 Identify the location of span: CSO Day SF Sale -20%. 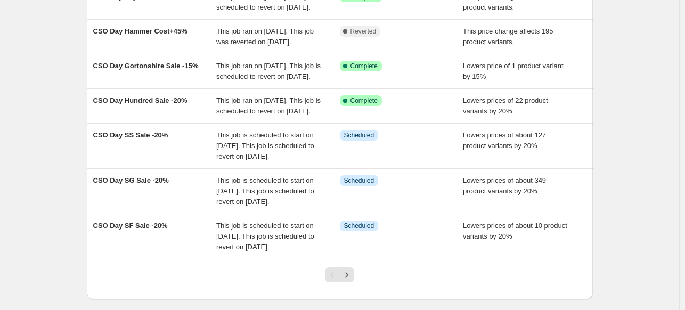
(131, 225).